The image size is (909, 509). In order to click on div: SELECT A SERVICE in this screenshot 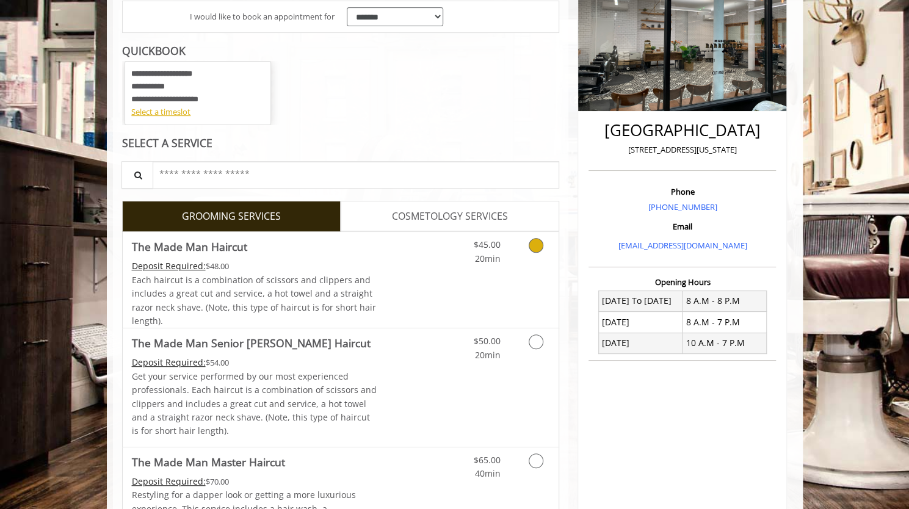, I will do `click(341, 143)`.